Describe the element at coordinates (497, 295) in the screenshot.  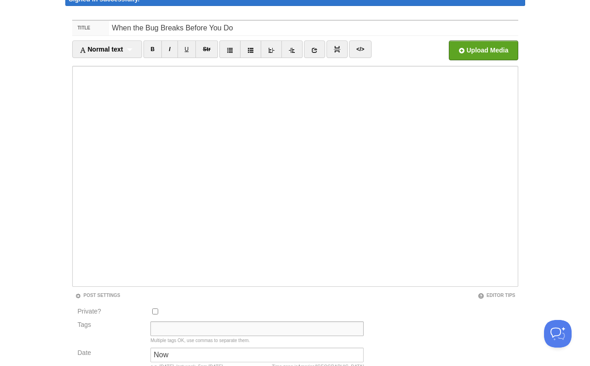
I see `a: Editor Tips` at that location.